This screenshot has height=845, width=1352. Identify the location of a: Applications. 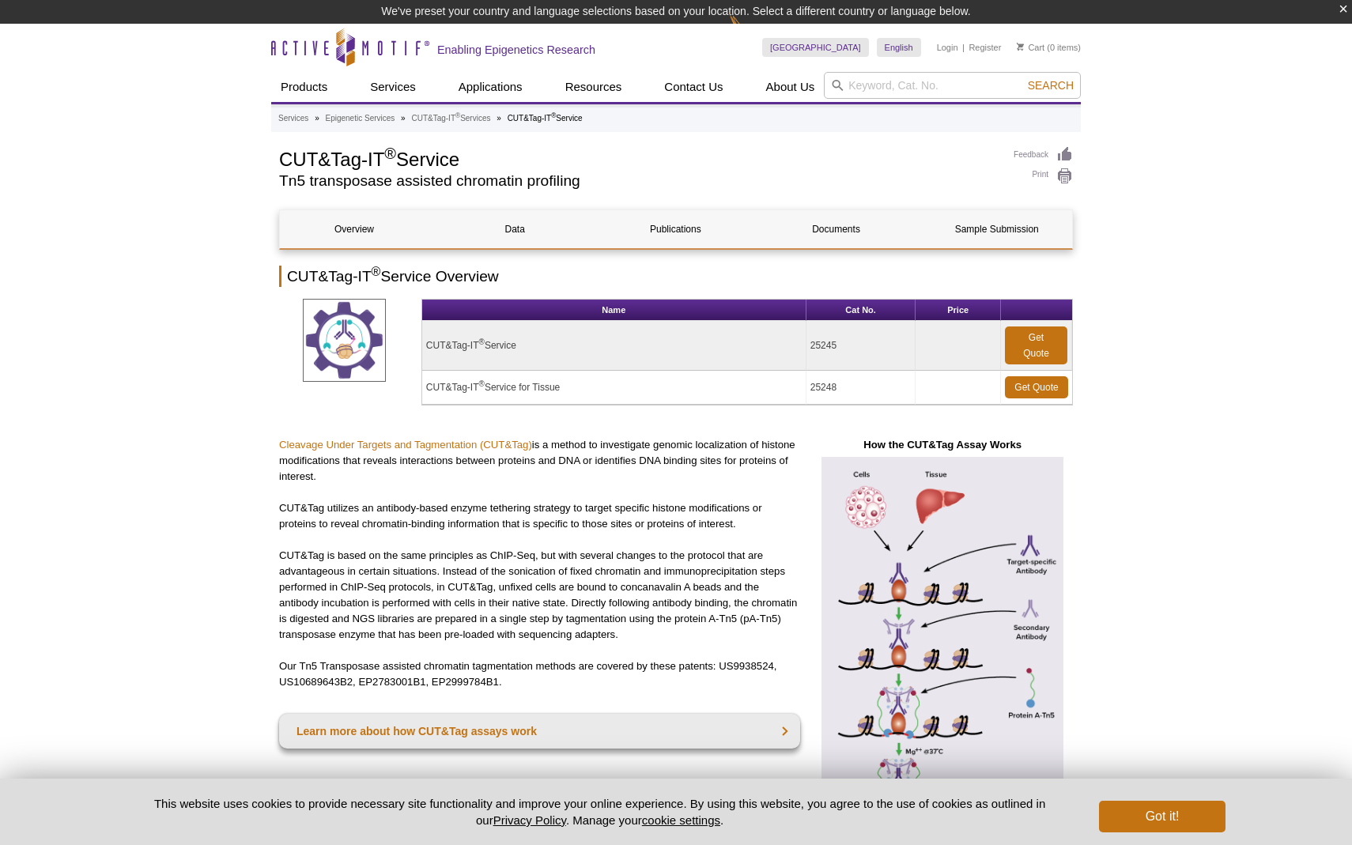
(490, 87).